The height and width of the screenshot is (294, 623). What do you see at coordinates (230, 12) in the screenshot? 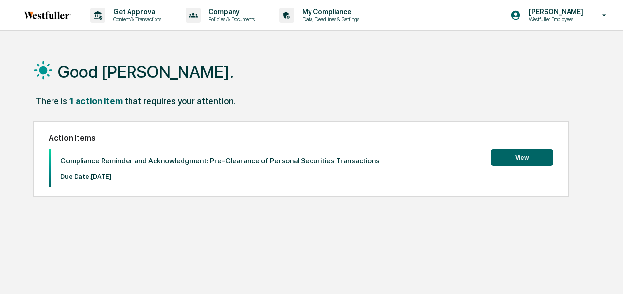
I see `p: Company` at bounding box center [230, 12].